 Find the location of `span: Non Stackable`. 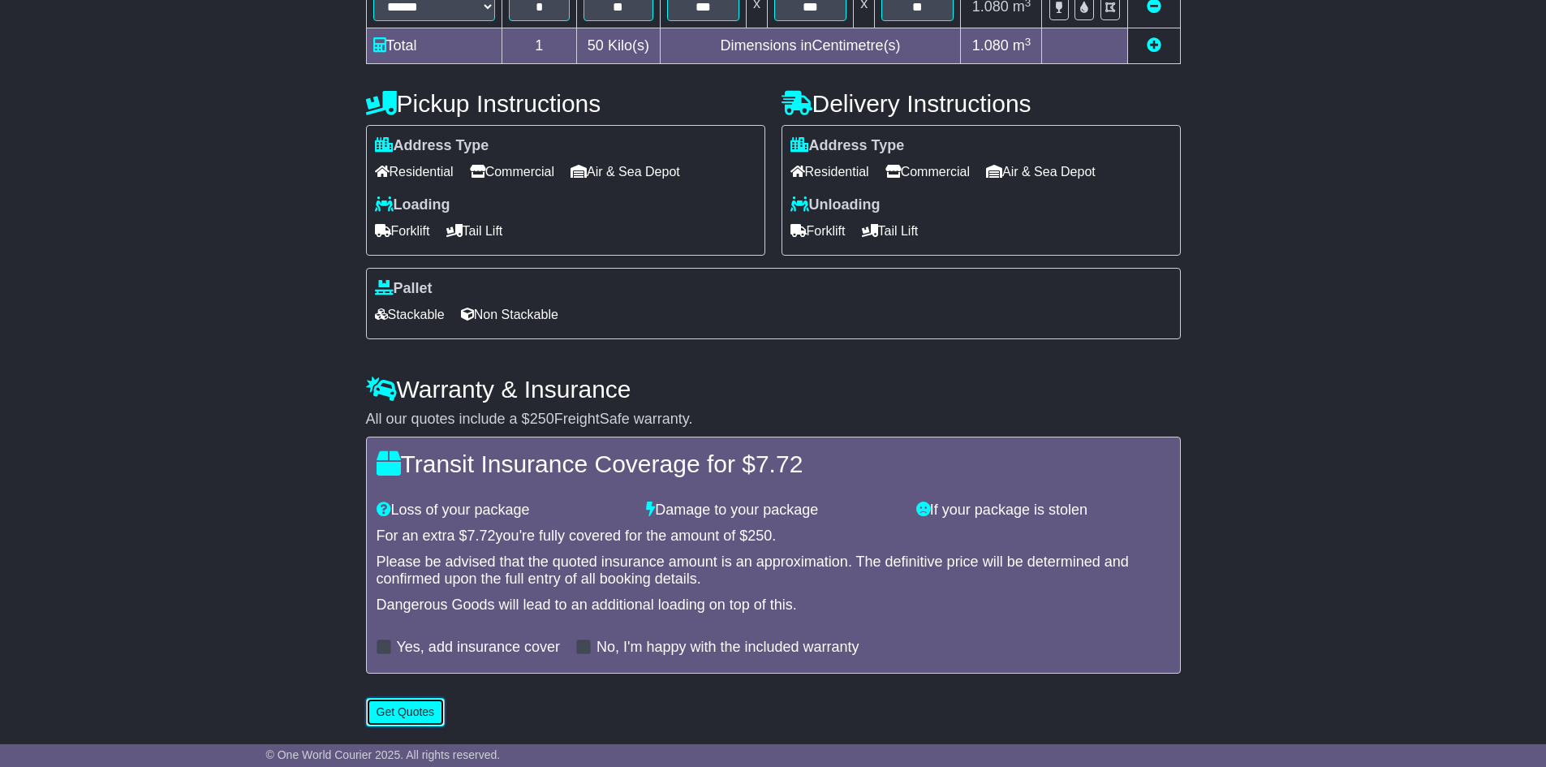

span: Non Stackable is located at coordinates (510, 314).